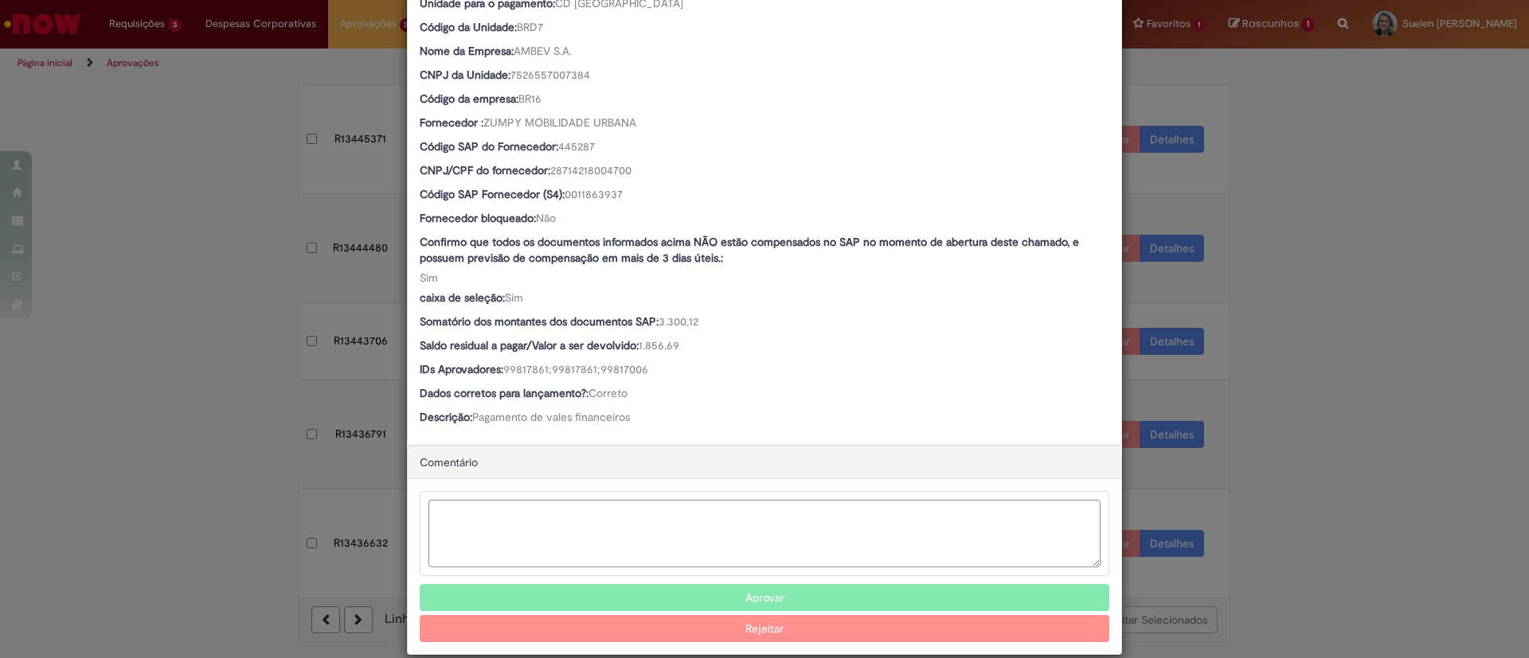  Describe the element at coordinates (529, 346) in the screenshot. I see `b: Saldo residual a pagar/Valor a ser devolvido:` at that location.